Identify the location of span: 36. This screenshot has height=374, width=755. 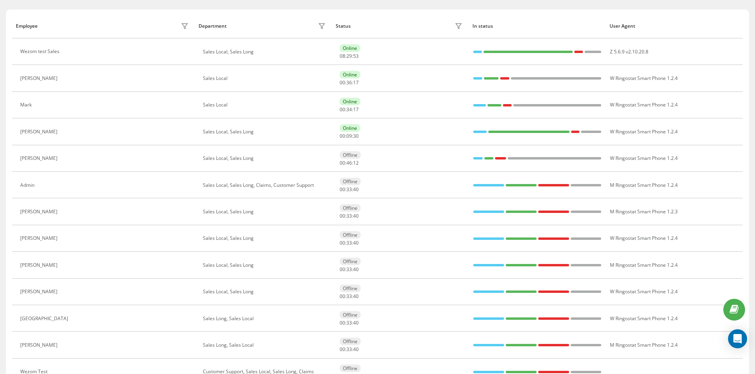
(349, 82).